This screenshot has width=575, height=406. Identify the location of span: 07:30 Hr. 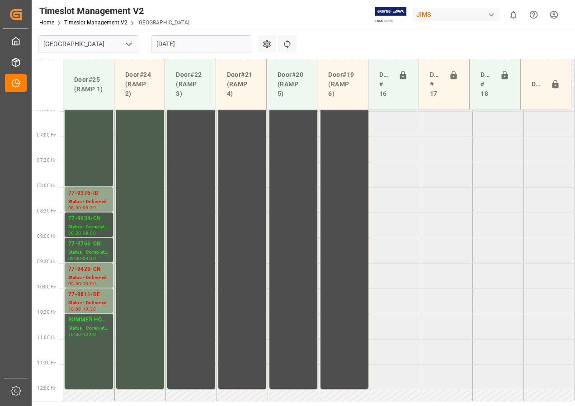
(46, 160).